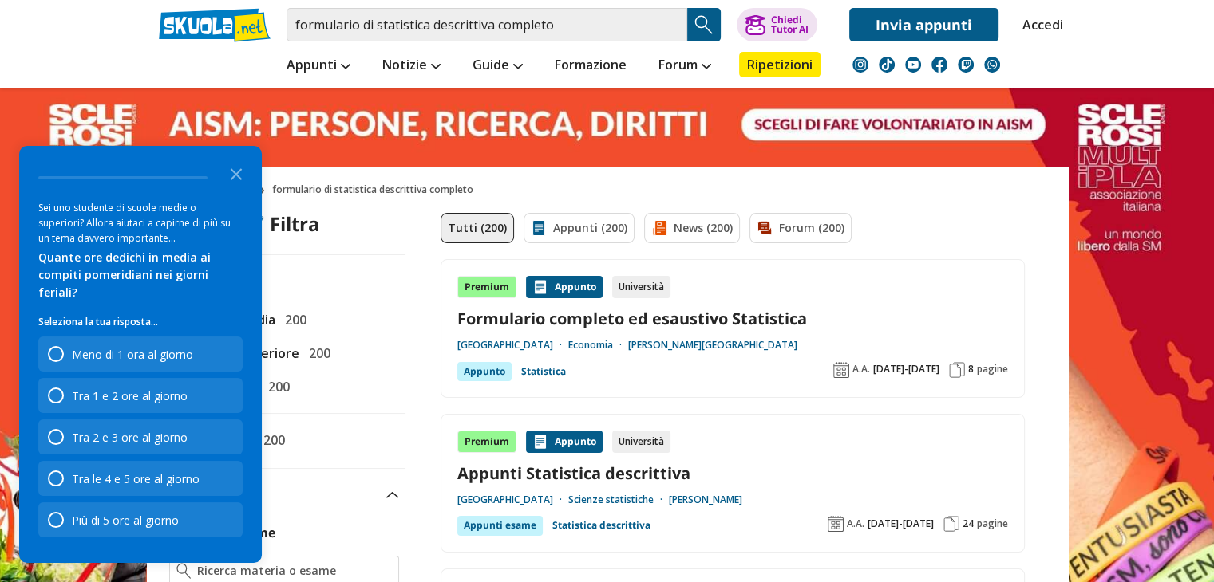 The width and height of the screenshot is (1214, 582). Describe the element at coordinates (788, 25) in the screenshot. I see `div: Chiedi Tutor AI` at that location.